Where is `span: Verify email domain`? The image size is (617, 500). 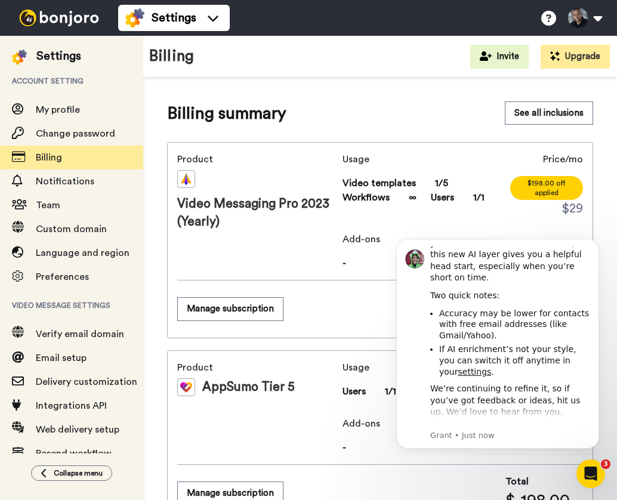 span: Verify email domain is located at coordinates (80, 334).